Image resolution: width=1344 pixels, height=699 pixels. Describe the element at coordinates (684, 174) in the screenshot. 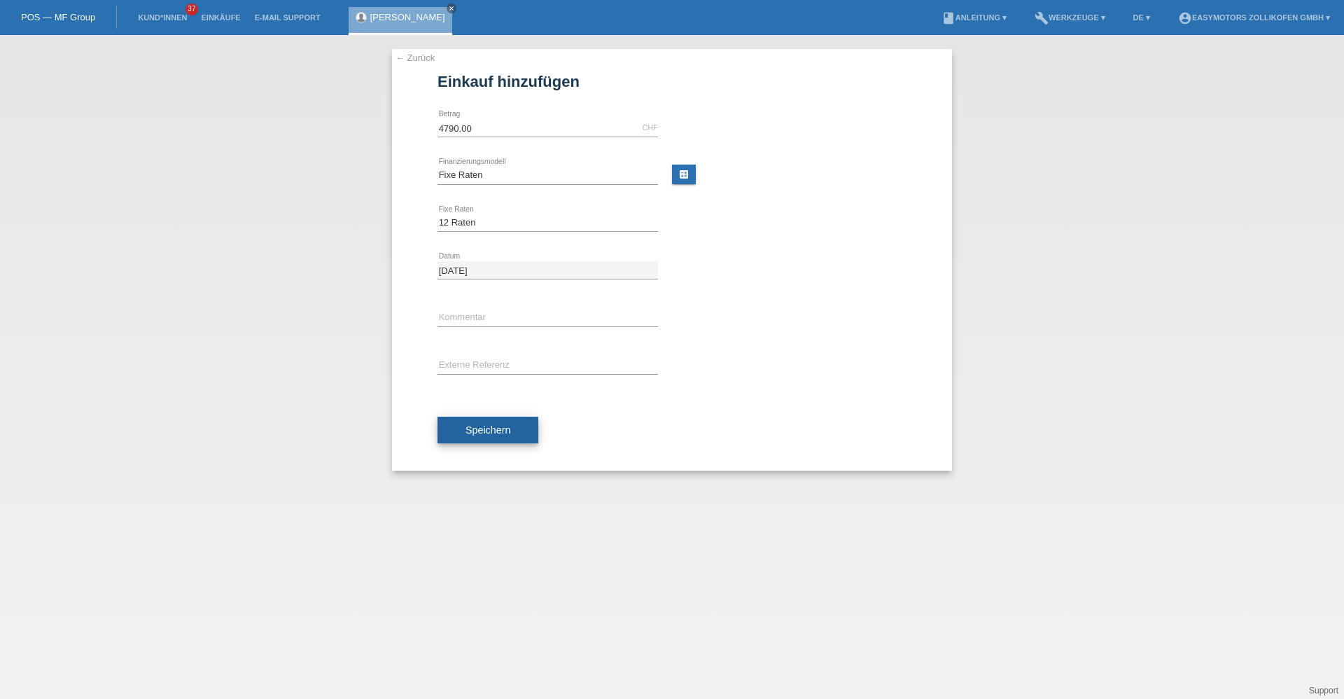

I see `i: calculate` at that location.